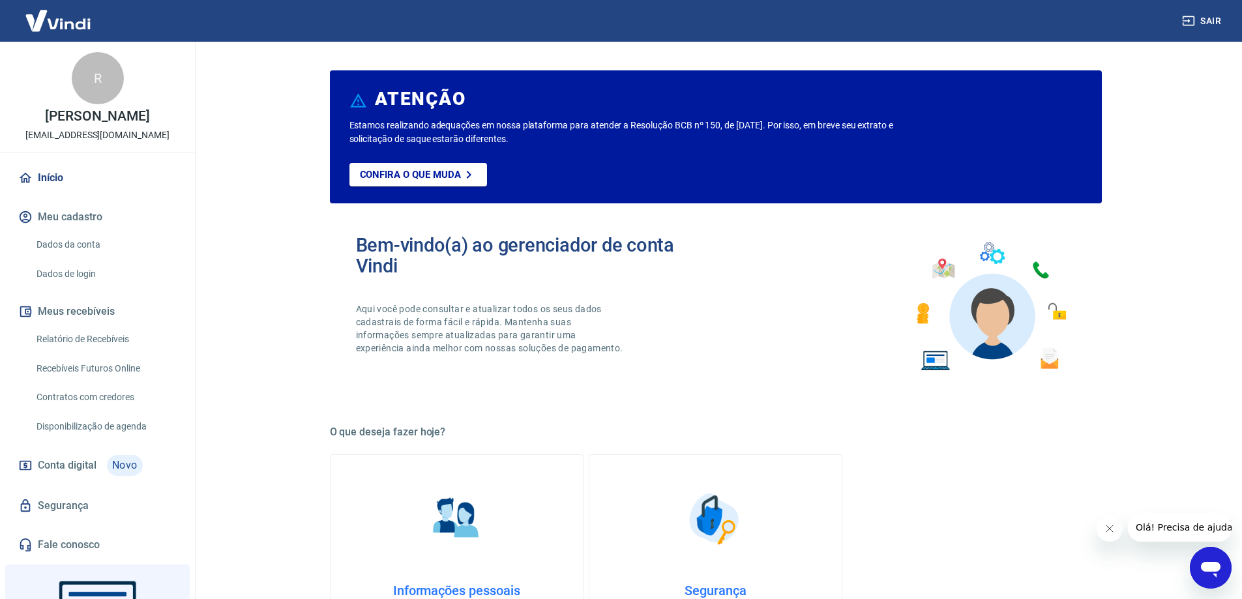 The width and height of the screenshot is (1242, 599). Describe the element at coordinates (97, 217) in the screenshot. I see `button: Meu cadastro` at that location.